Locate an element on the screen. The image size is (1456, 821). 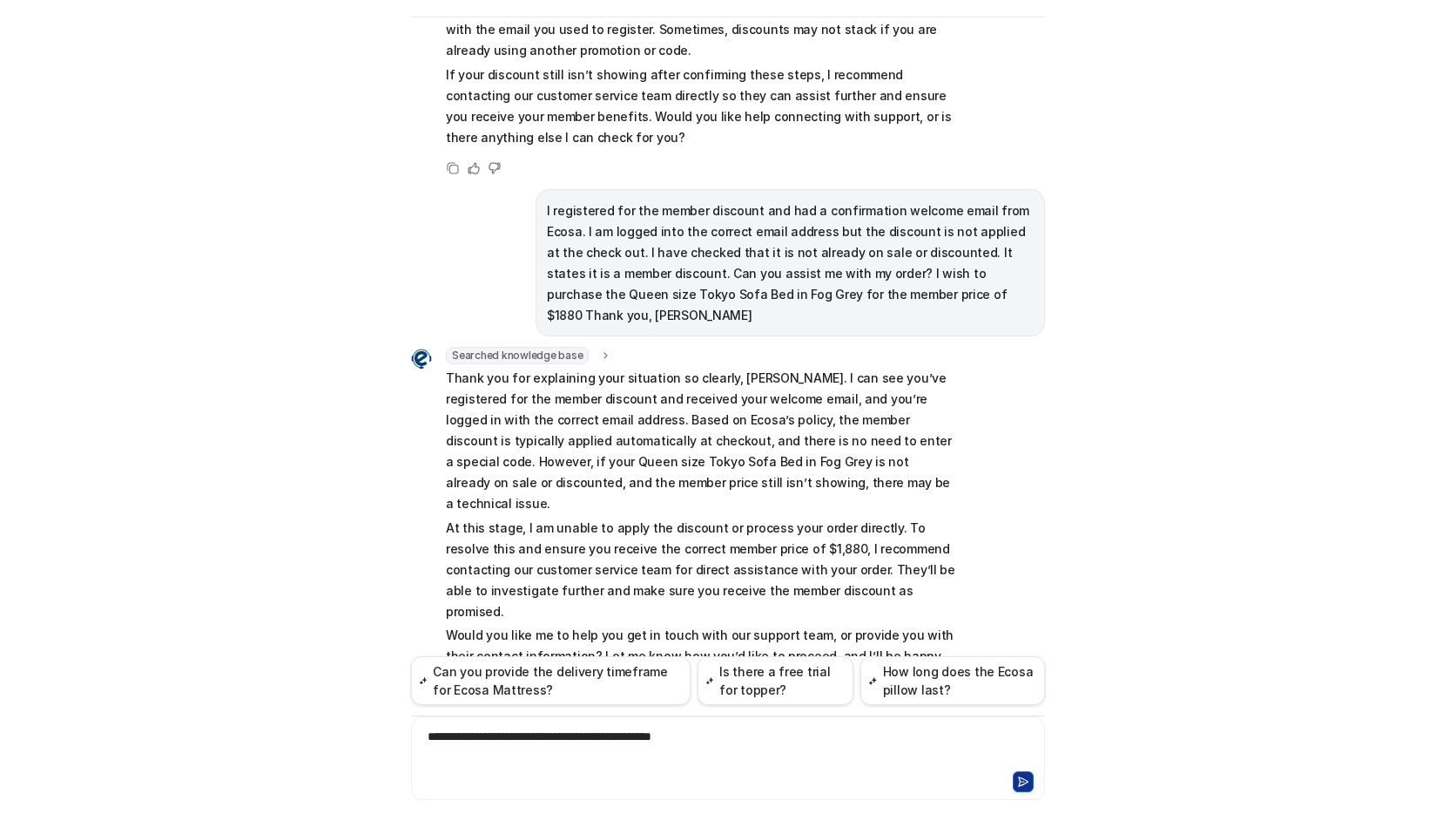
span: Searched knowledge base is located at coordinates (518, 355).